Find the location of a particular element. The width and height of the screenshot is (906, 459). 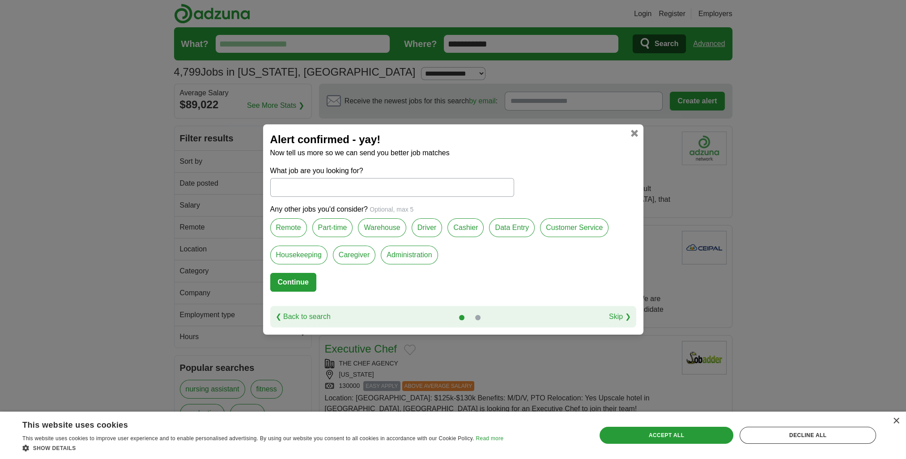

label: Driver is located at coordinates (427, 228).